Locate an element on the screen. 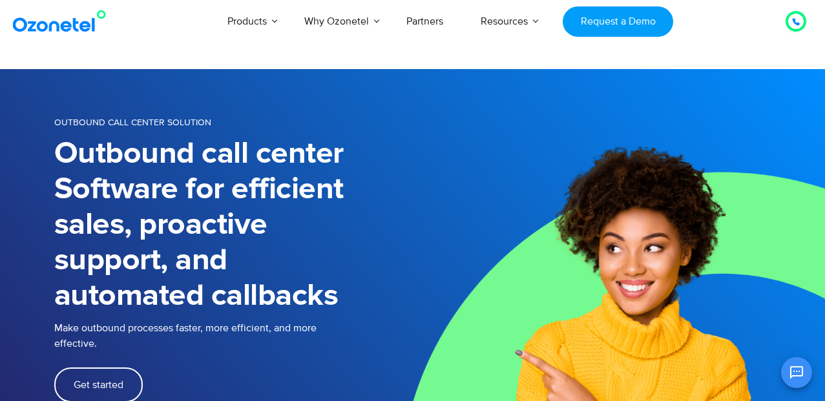 The image size is (825, 401). span: OUTBOUND CALL CENTER SOLUTION is located at coordinates (132, 122).